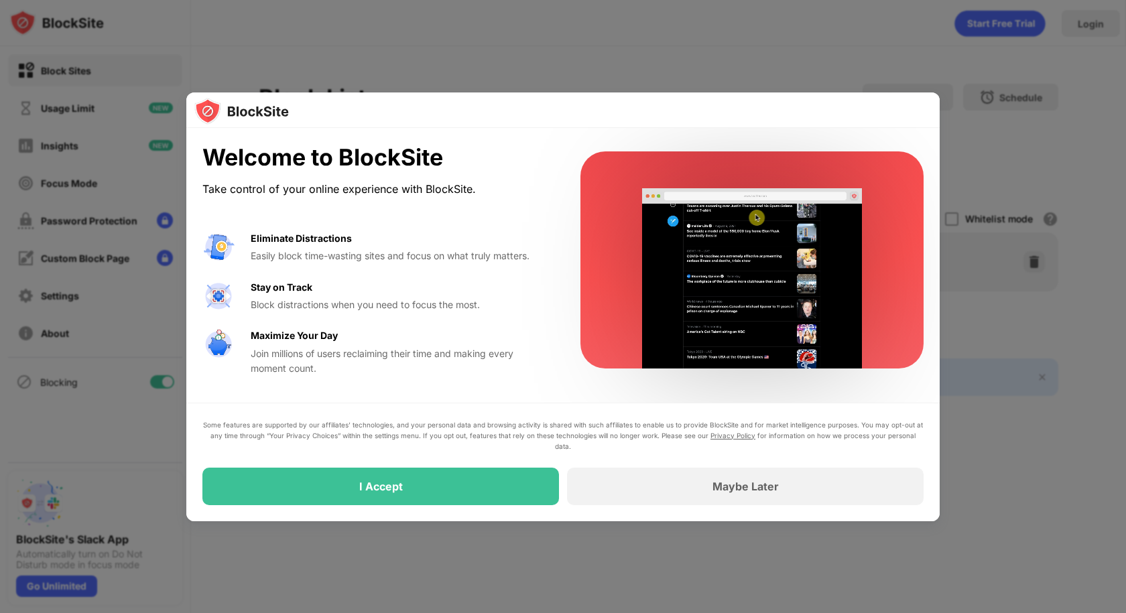 The width and height of the screenshot is (1126, 613). I want to click on div: Welcome to BlockSite, so click(375, 158).